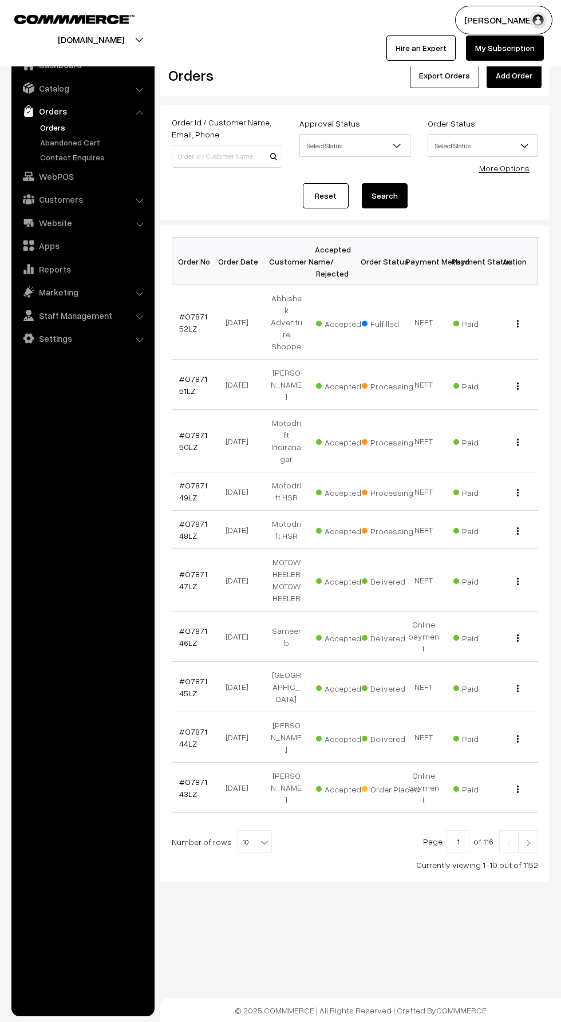  What do you see at coordinates (193, 530) in the screenshot?
I see `a: #O787148LZ` at bounding box center [193, 530].